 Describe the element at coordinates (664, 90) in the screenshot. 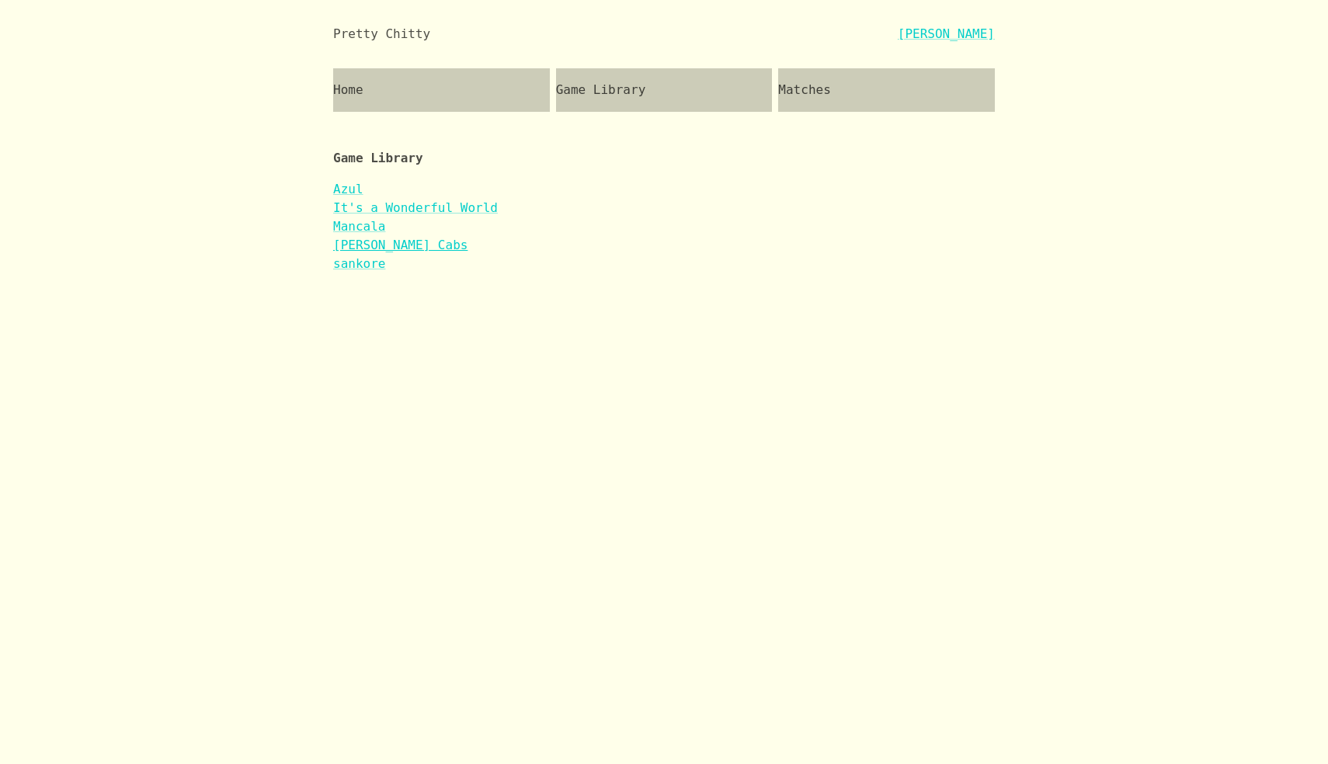

I see `a: Game Library` at that location.